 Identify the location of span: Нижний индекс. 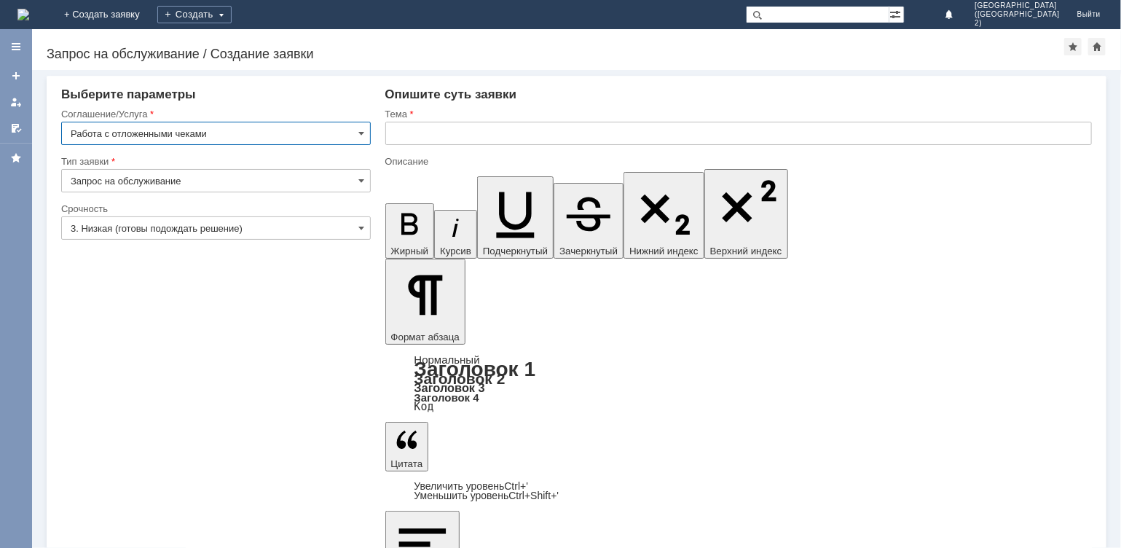
(663, 250).